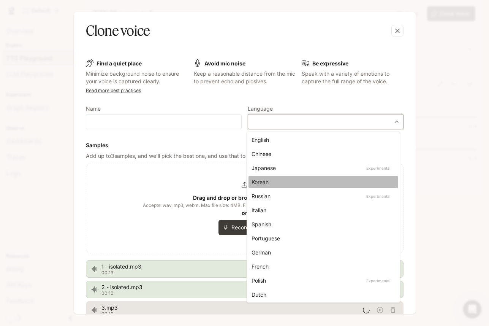 The width and height of the screenshot is (489, 326). What do you see at coordinates (322, 196) in the screenshot?
I see `div: Russian` at bounding box center [322, 196].